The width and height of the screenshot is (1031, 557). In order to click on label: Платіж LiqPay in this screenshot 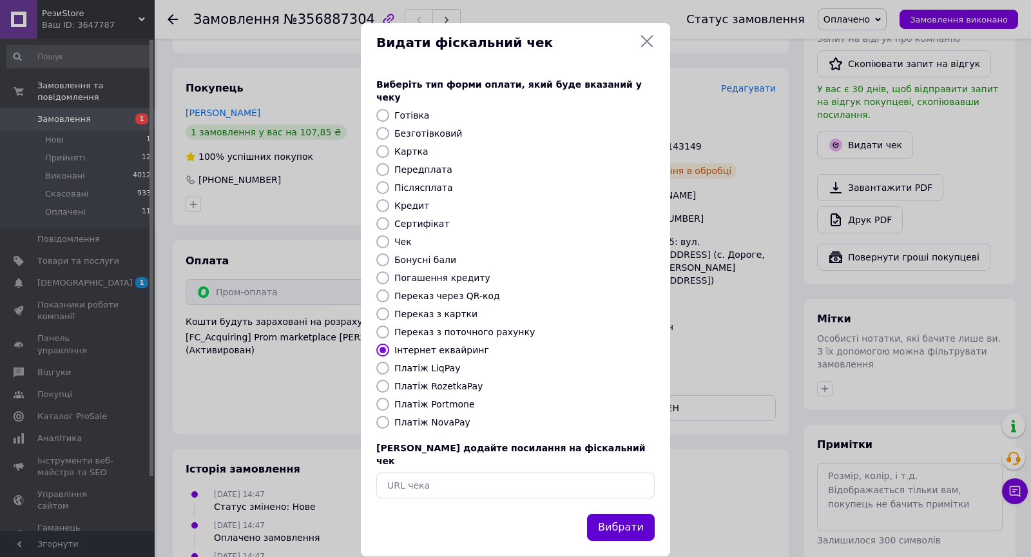, I will do `click(427, 368)`.